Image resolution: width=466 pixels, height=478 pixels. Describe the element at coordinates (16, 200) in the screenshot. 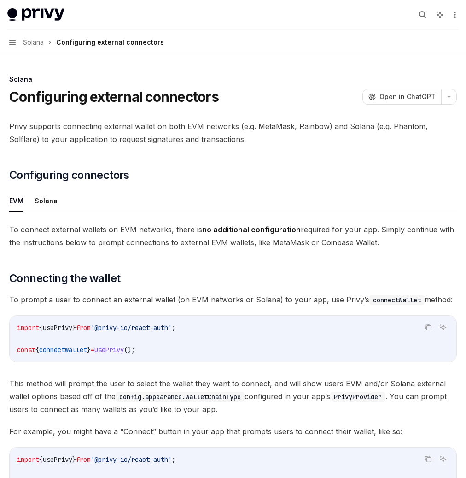

I see `button: EVM` at that location.